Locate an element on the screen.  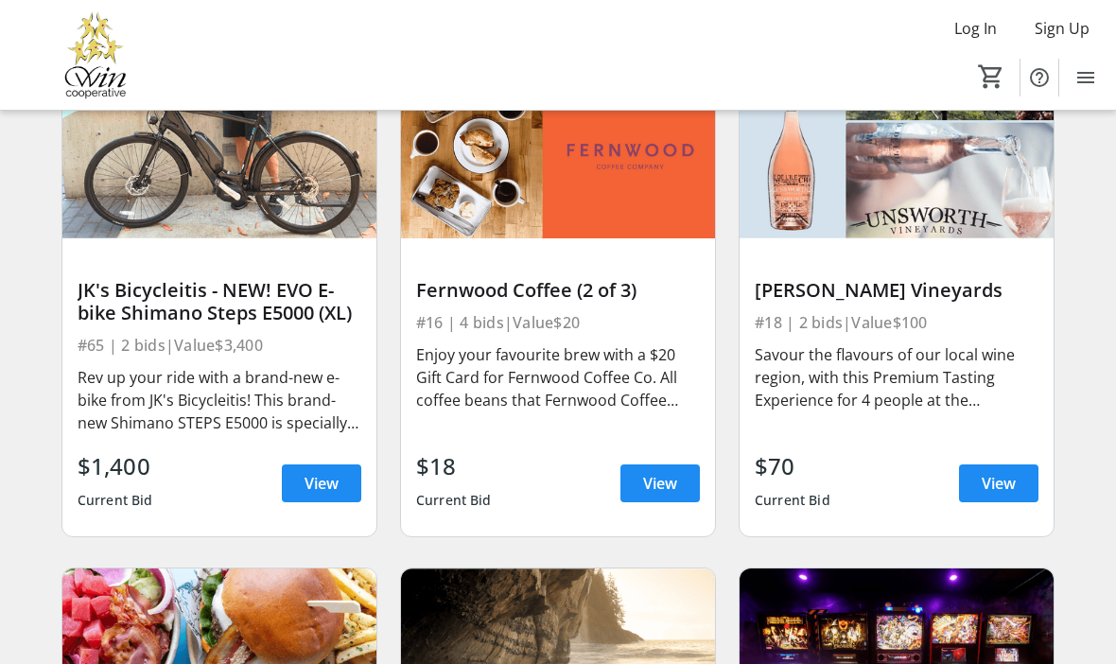
div: $1,400 is located at coordinates (115, 466).